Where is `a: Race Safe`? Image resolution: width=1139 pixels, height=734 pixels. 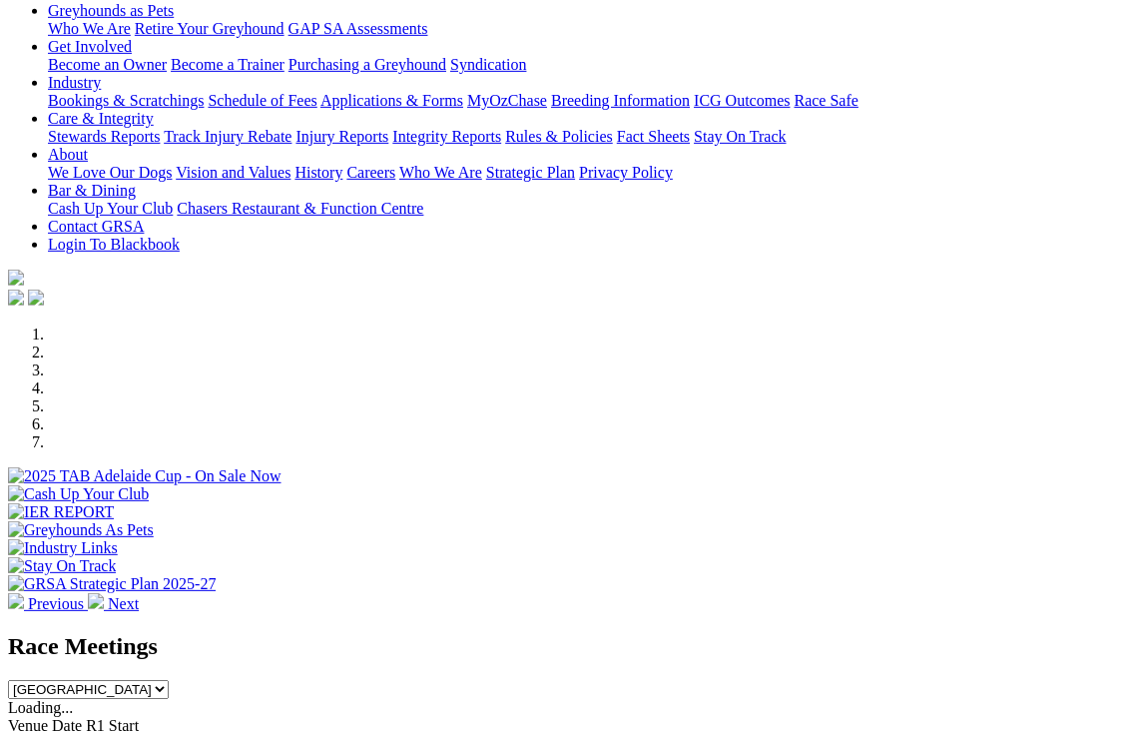 a: Race Safe is located at coordinates (826, 100).